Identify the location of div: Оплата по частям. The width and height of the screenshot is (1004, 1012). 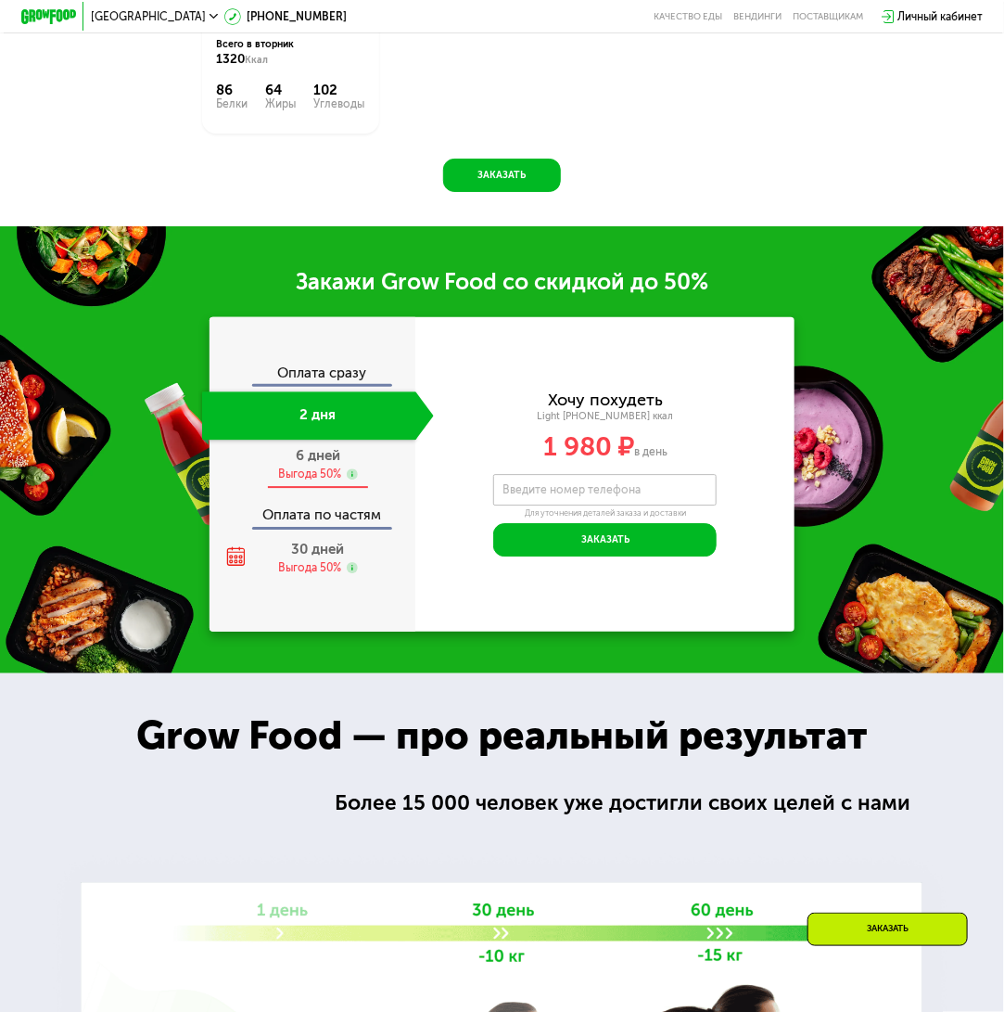
(312, 510).